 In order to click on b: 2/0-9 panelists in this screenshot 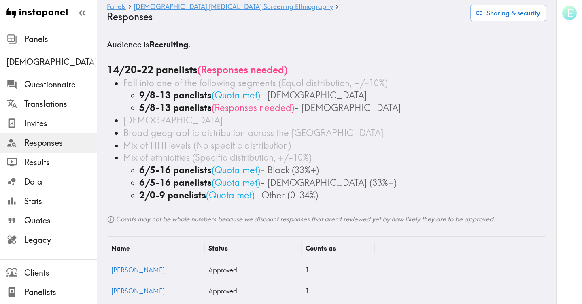, I will do `click(172, 195)`.